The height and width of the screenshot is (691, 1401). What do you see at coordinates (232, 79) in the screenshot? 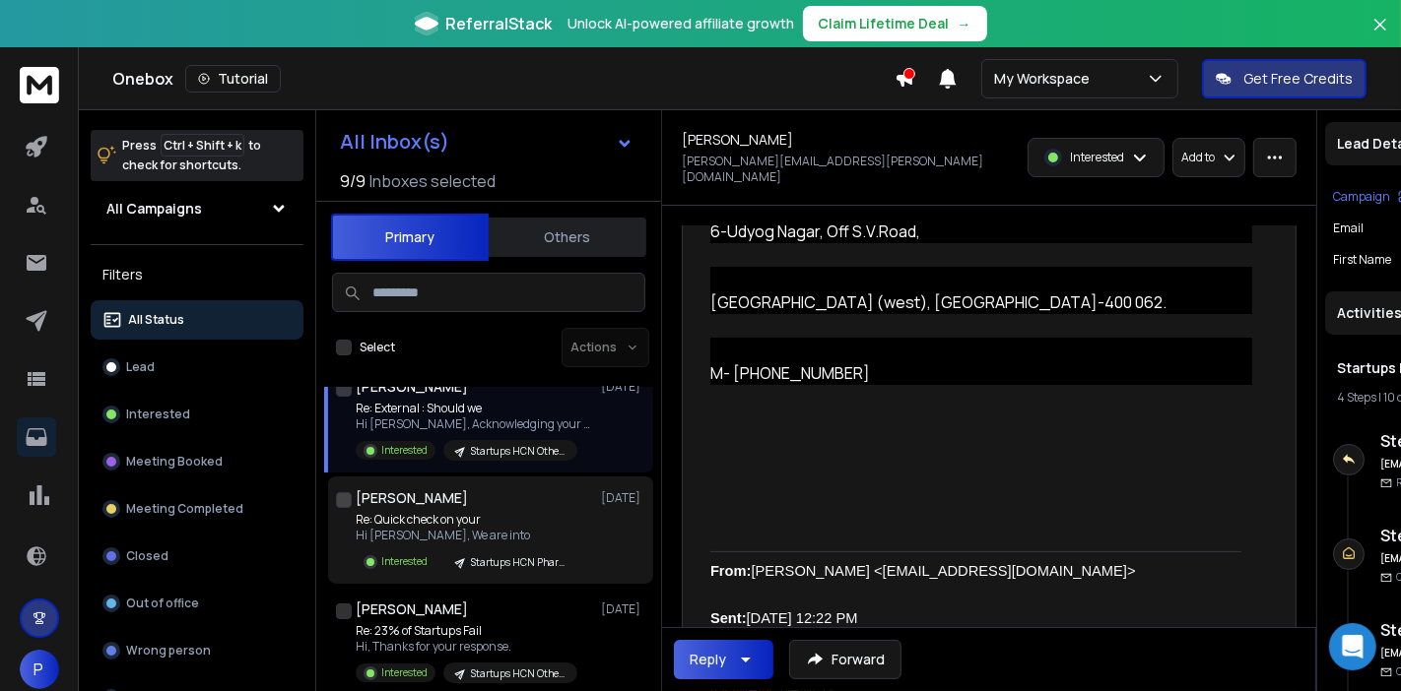
I see `button: Tutorial` at bounding box center [232, 79].